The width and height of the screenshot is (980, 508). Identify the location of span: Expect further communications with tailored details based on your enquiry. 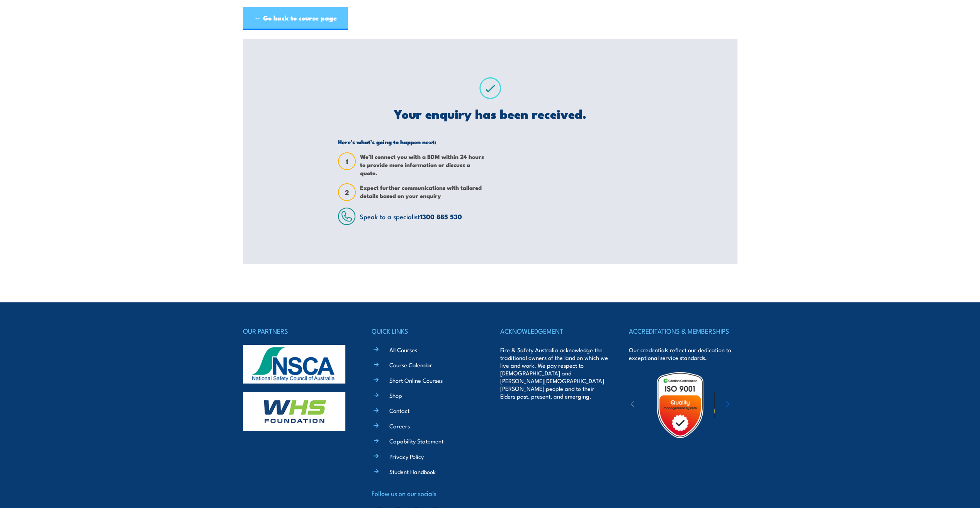
(422, 192).